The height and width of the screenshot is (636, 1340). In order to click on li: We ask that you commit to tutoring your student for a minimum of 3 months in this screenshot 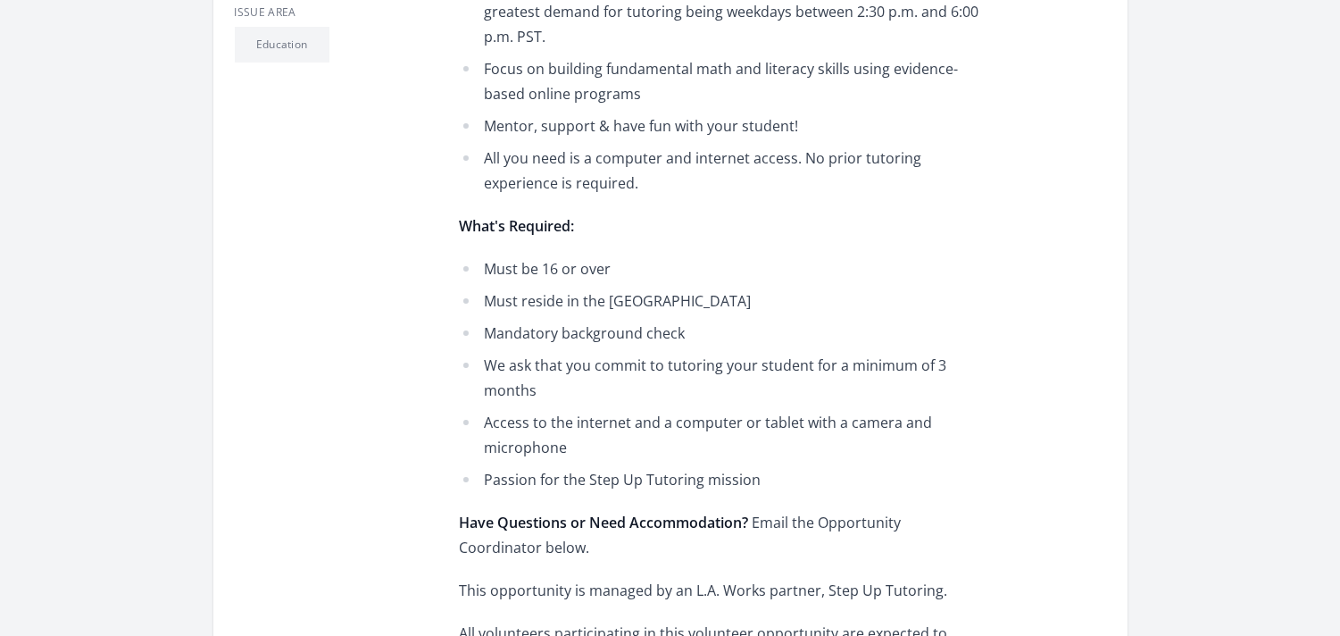, I will do `click(720, 378)`.